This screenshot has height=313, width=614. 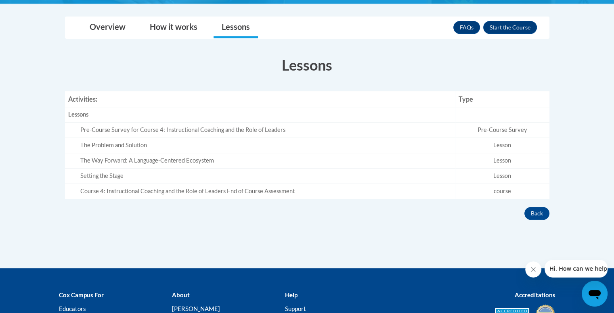 I want to click on div: The Way Forward: A Language-Centered Ecosystem, so click(x=266, y=161).